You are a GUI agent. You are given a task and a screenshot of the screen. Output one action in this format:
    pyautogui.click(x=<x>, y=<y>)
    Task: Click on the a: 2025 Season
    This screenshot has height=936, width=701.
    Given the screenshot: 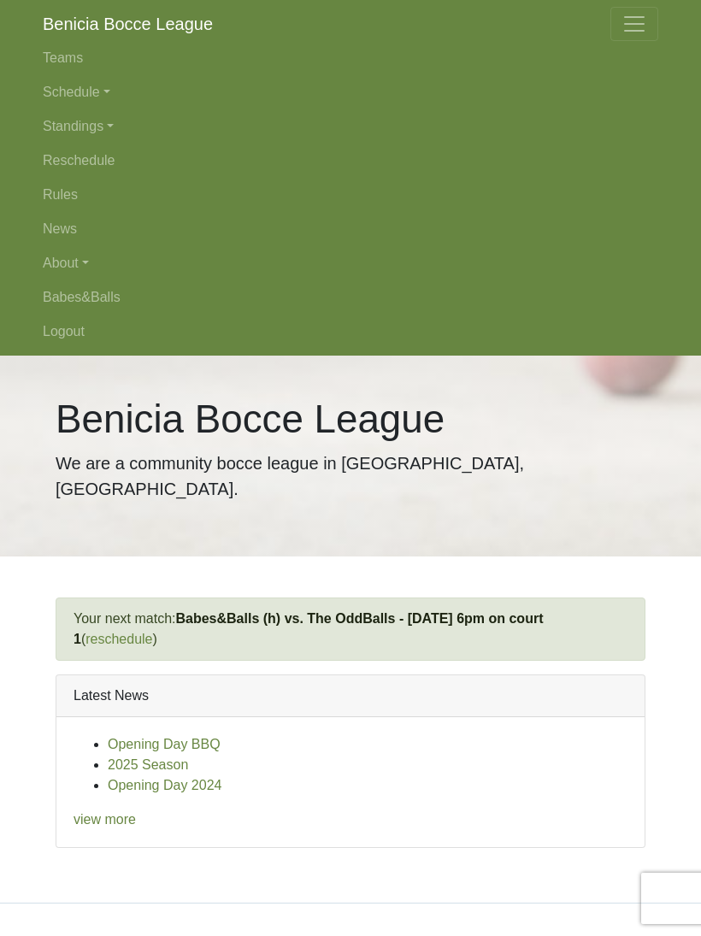 What is the action you would take?
    pyautogui.click(x=148, y=764)
    